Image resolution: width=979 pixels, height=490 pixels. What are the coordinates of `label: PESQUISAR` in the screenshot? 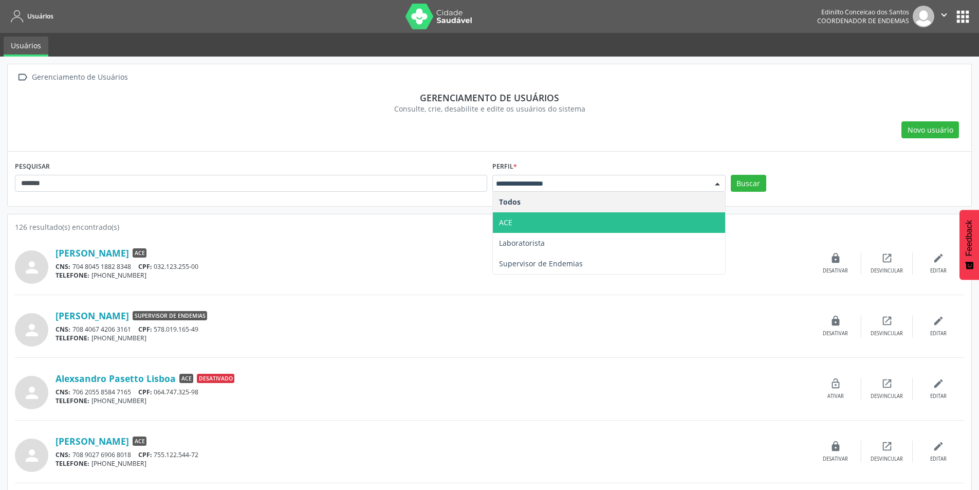 It's located at (32, 166).